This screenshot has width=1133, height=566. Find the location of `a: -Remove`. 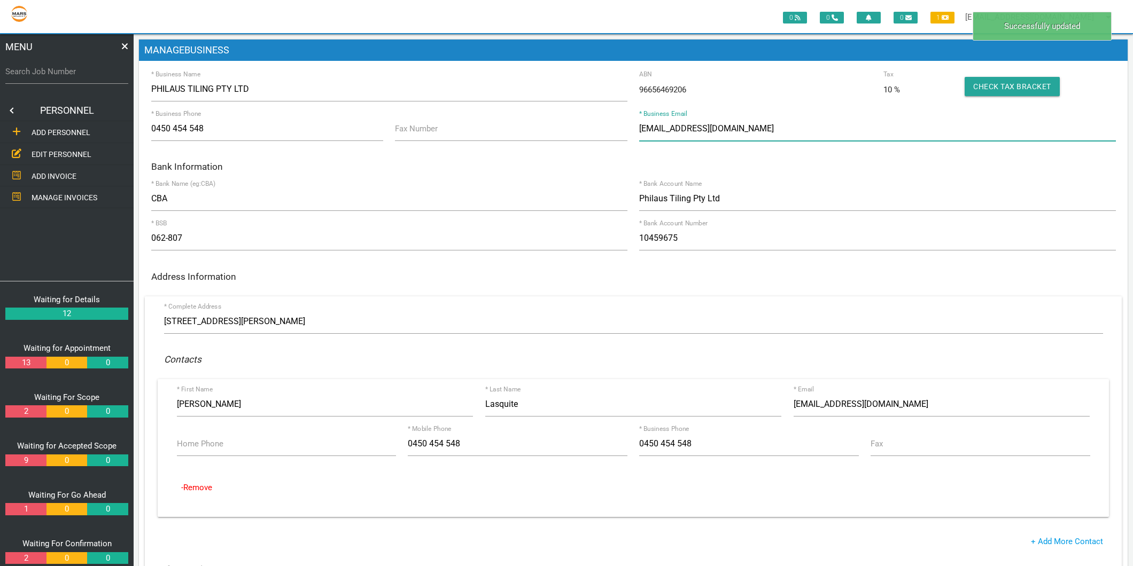

a: -Remove is located at coordinates (197, 488).